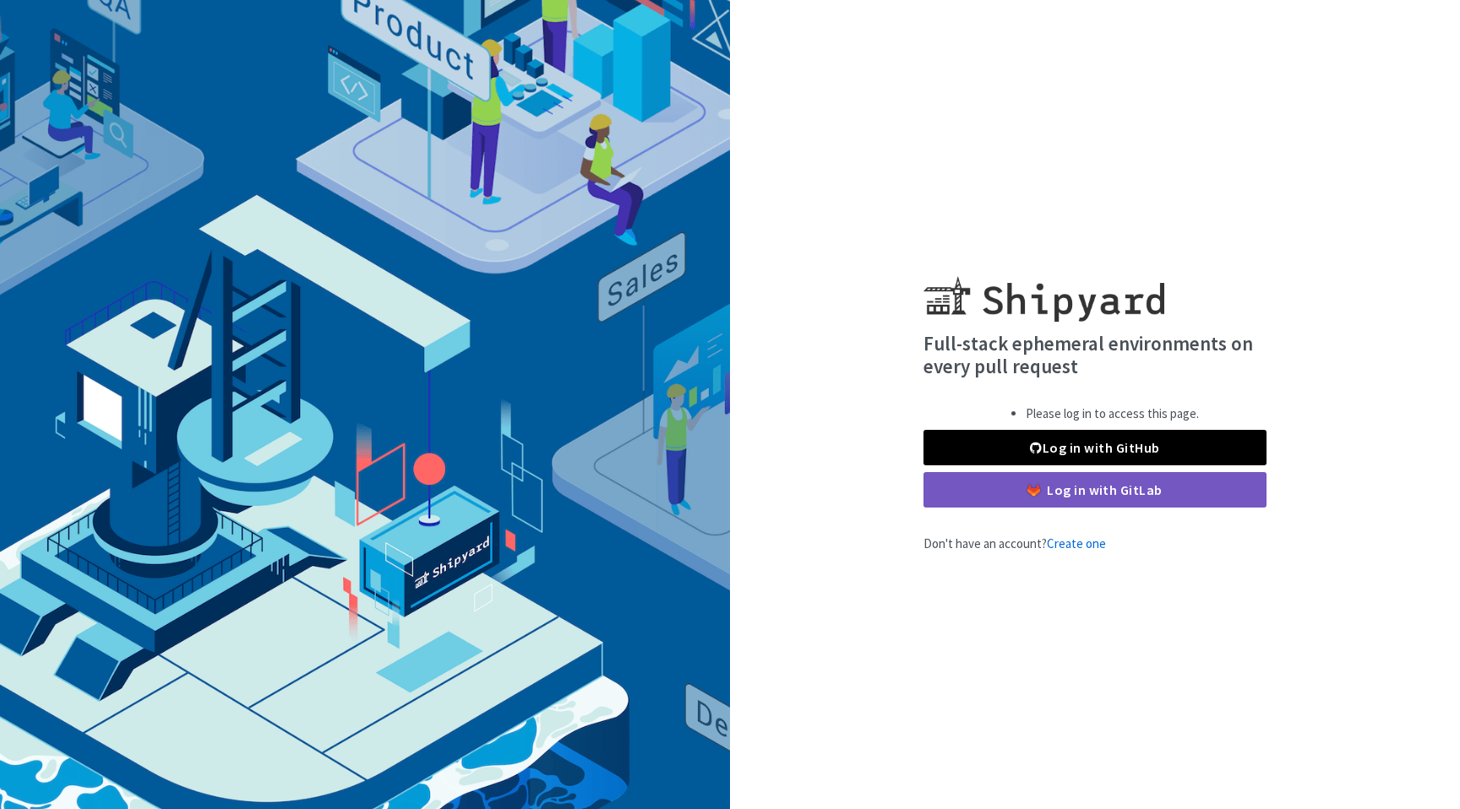 This screenshot has width=1460, height=809. What do you see at coordinates (1033, 490) in the screenshot?
I see `img: gitlab-color.svg` at bounding box center [1033, 490].